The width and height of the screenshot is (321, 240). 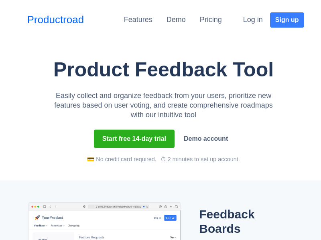 What do you see at coordinates (138, 20) in the screenshot?
I see `a: Features` at bounding box center [138, 20].